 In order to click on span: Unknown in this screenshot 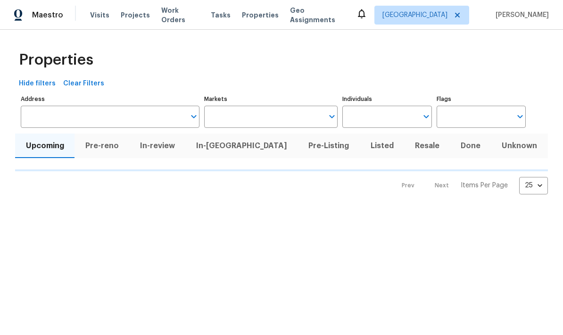, I will do `click(520, 146)`.